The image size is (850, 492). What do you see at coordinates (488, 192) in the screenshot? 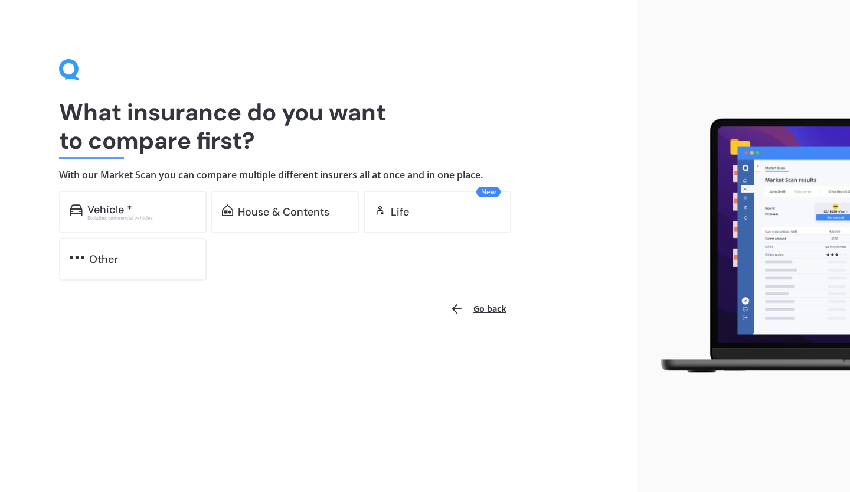
I see `span: New` at bounding box center [488, 192].